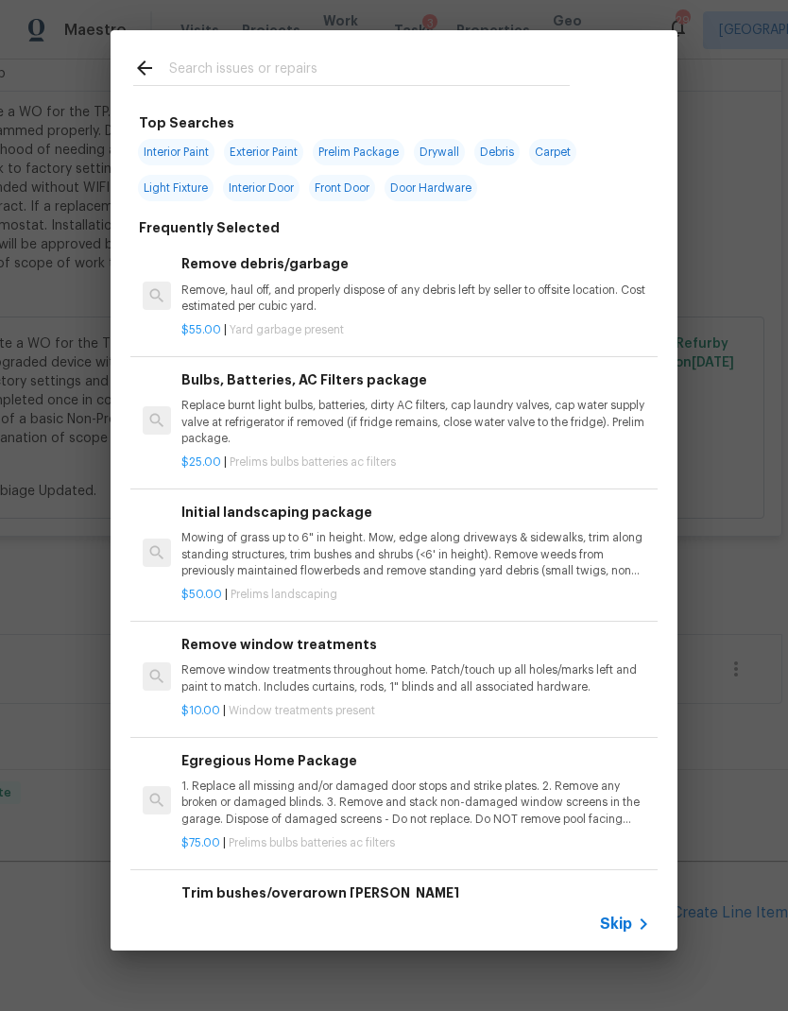 The width and height of the screenshot is (788, 1011). What do you see at coordinates (176, 188) in the screenshot?
I see `span: Light Fixture` at bounding box center [176, 188].